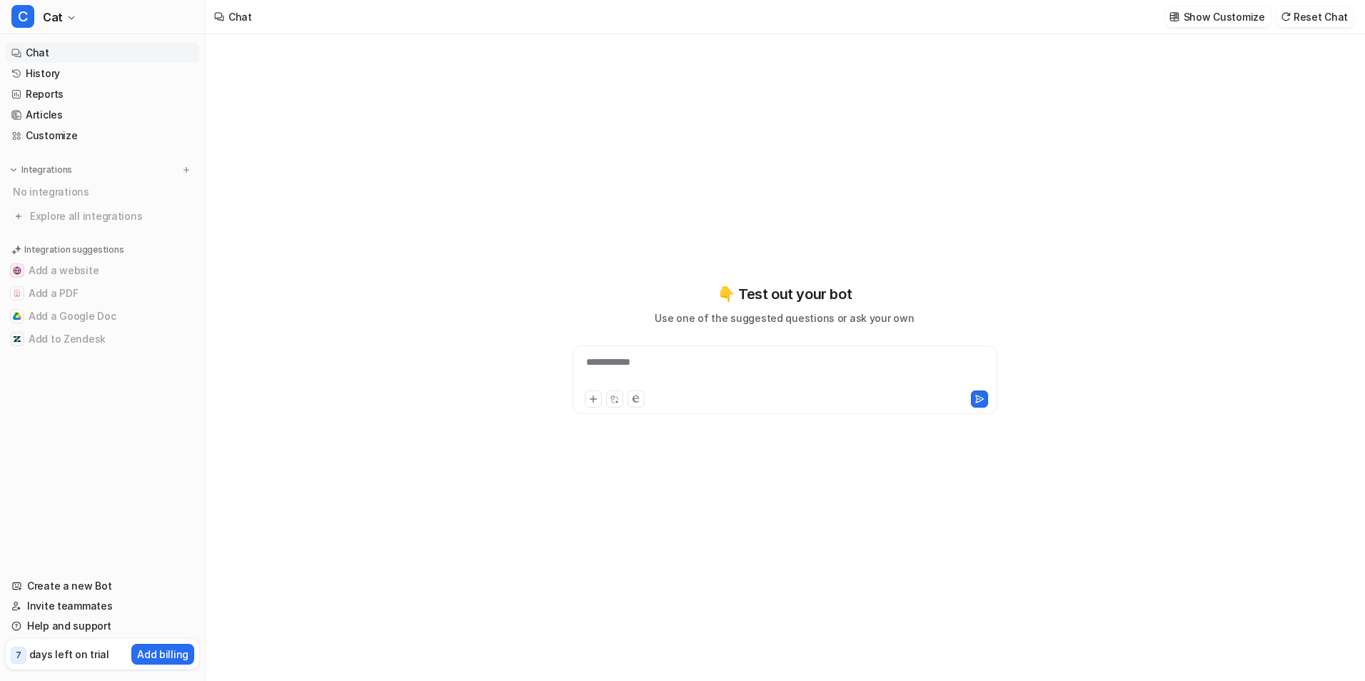  I want to click on a: Create a new Bot, so click(102, 586).